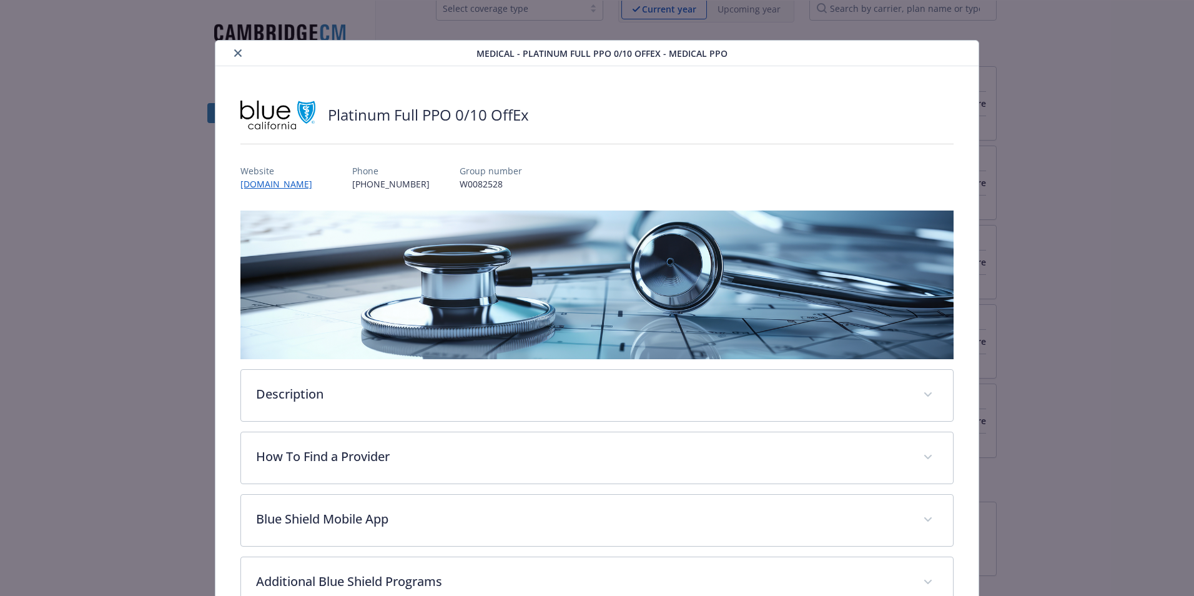 Image resolution: width=1194 pixels, height=596 pixels. What do you see at coordinates (391, 171) in the screenshot?
I see `p: Phone` at bounding box center [391, 171].